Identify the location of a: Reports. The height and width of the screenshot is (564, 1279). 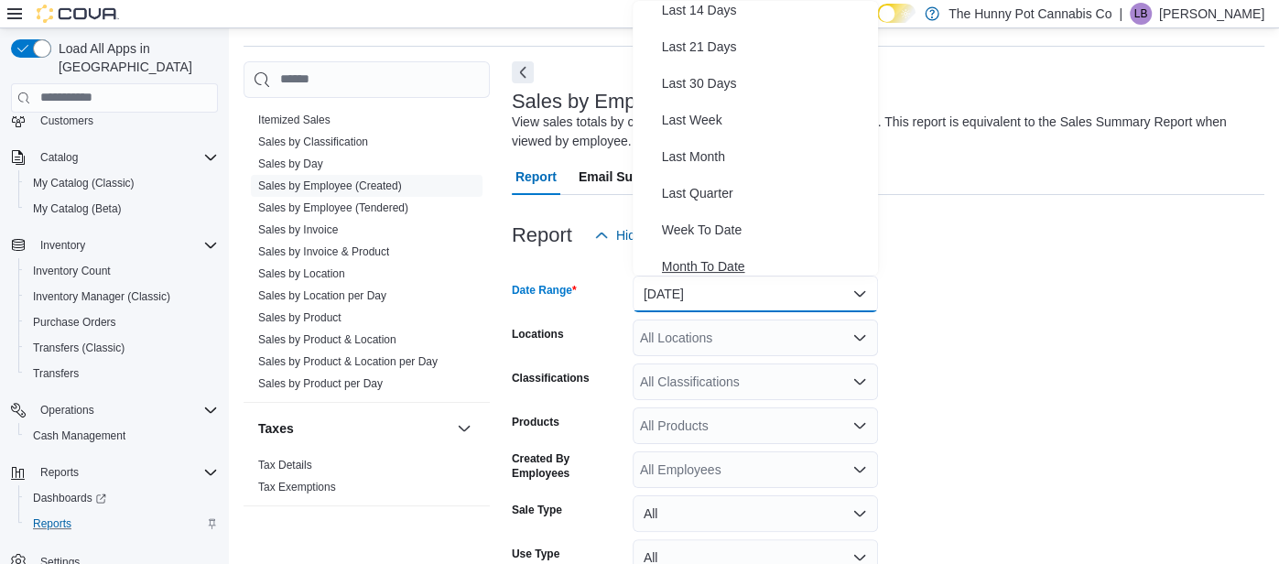
(52, 524).